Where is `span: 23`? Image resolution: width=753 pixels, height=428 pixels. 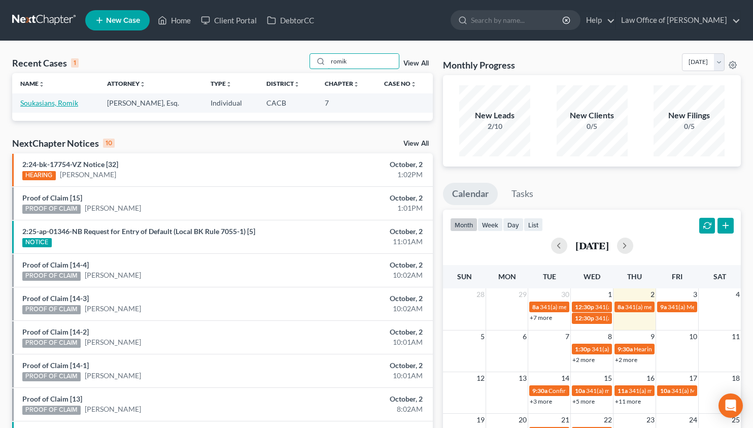
span: 23 is located at coordinates (651, 420).